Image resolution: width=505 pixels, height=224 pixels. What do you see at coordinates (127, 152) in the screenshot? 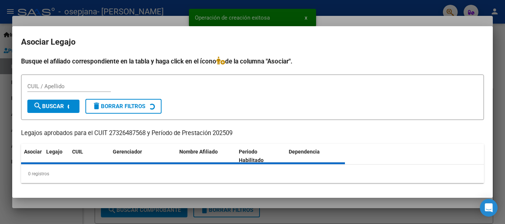
I see `span: Gerenciador` at bounding box center [127, 152].